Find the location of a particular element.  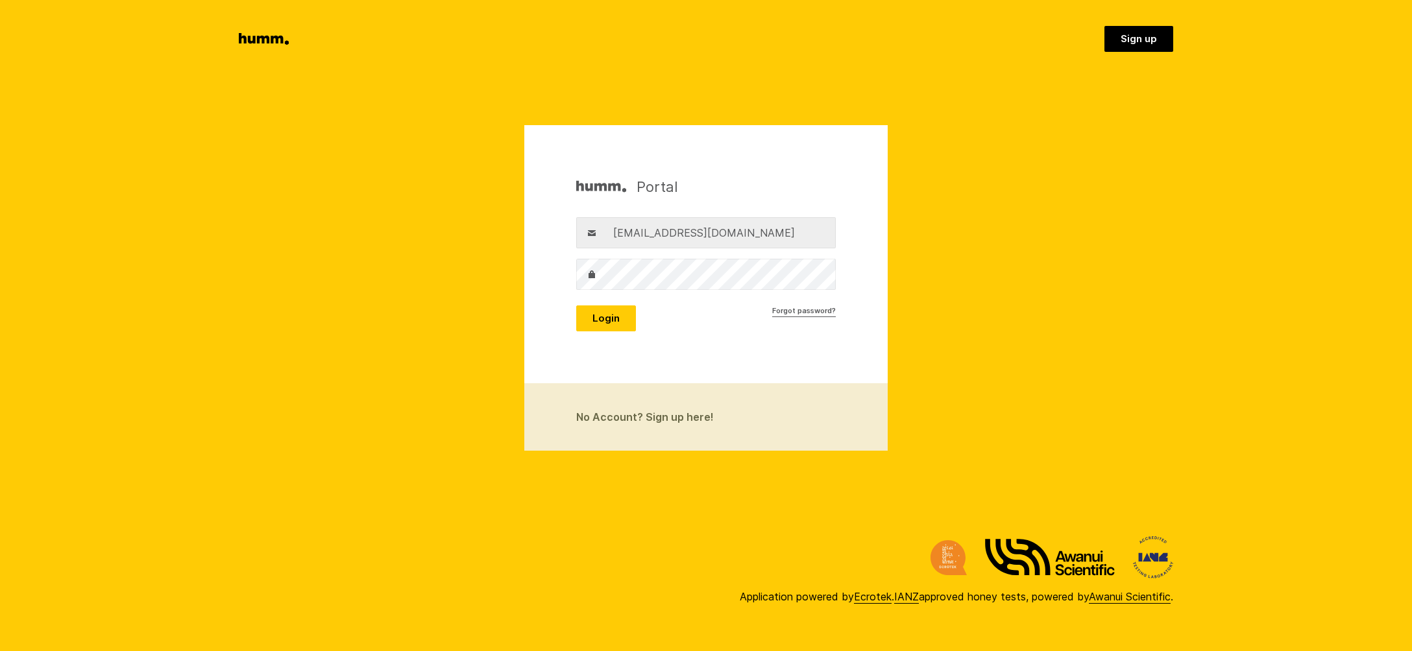

button: Login is located at coordinates (606, 319).